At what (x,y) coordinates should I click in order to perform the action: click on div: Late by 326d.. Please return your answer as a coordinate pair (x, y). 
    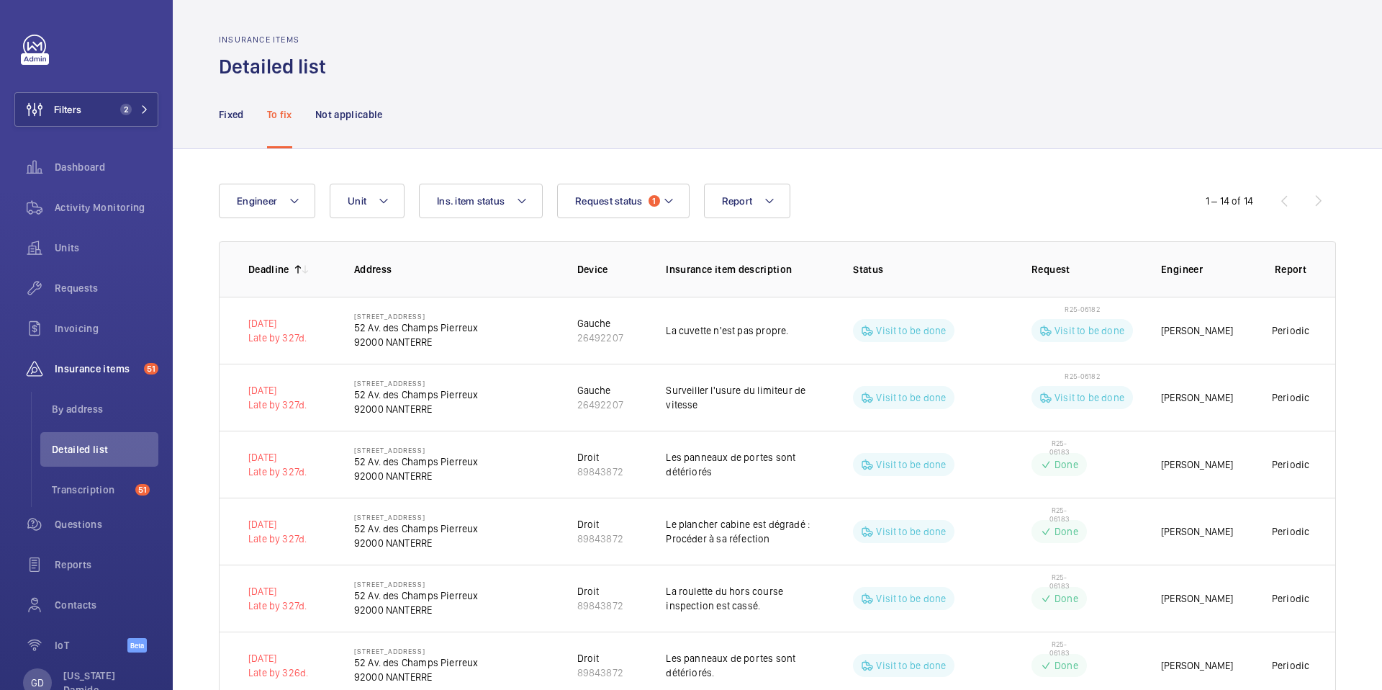
    Looking at the image, I should click on (278, 672).